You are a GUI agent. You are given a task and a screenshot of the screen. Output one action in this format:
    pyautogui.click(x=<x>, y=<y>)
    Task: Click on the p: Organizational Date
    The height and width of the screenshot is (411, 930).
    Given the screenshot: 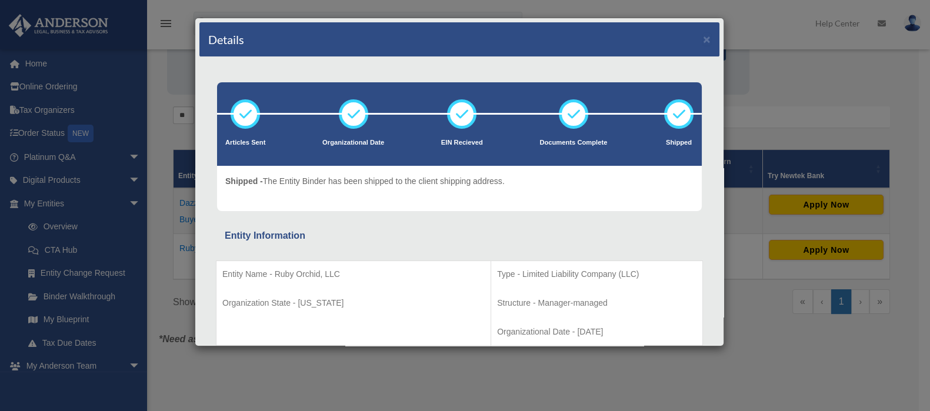 What is the action you would take?
    pyautogui.click(x=353, y=143)
    